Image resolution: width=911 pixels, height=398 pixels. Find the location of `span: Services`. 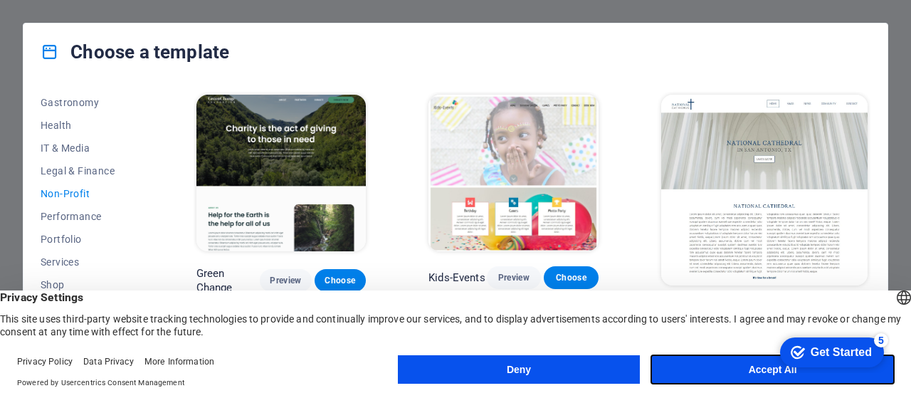

span: Services is located at coordinates (87, 262).